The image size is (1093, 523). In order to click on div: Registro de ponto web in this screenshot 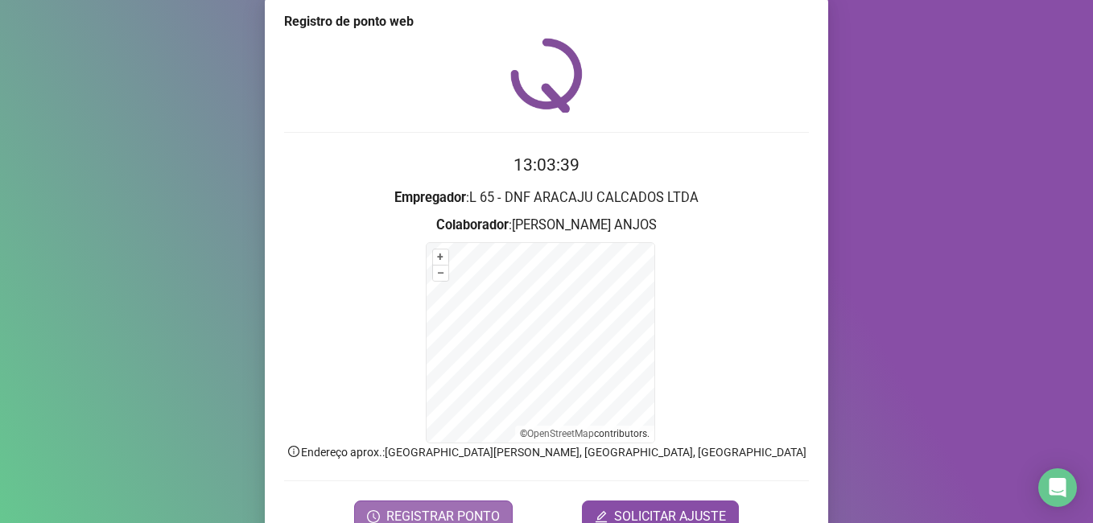, I will do `click(547, 22)`.